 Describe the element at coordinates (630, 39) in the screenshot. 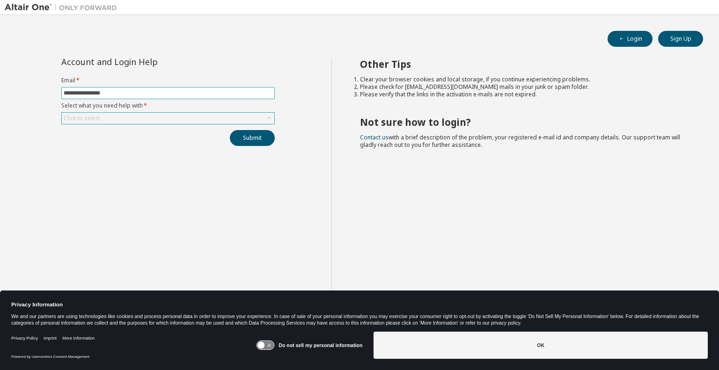

I see `button: Login` at that location.